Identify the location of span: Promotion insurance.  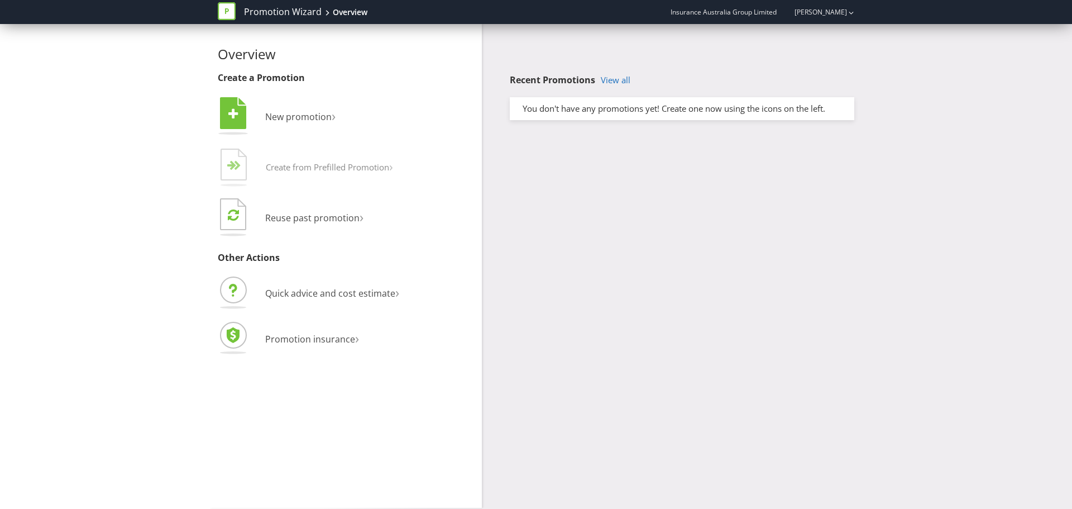
(310, 339).